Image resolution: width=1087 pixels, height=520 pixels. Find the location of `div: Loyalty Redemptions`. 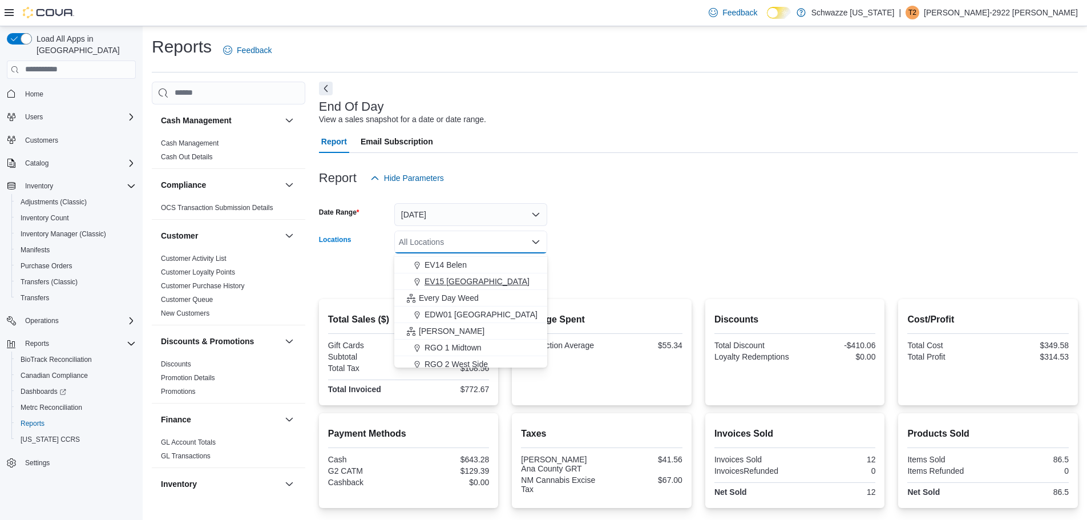

div: Loyalty Redemptions is located at coordinates (753, 357).